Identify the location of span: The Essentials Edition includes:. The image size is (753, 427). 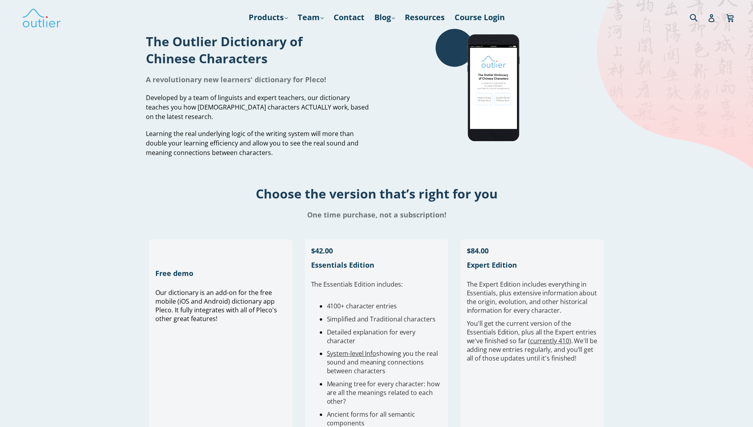
(357, 284).